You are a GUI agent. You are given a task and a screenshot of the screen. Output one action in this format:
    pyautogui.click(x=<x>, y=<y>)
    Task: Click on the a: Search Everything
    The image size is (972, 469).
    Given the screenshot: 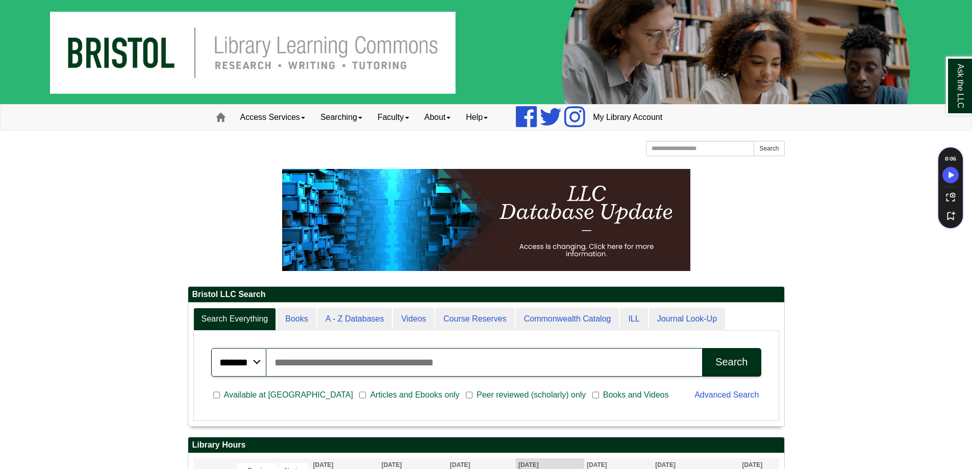 What is the action you would take?
    pyautogui.click(x=235, y=319)
    